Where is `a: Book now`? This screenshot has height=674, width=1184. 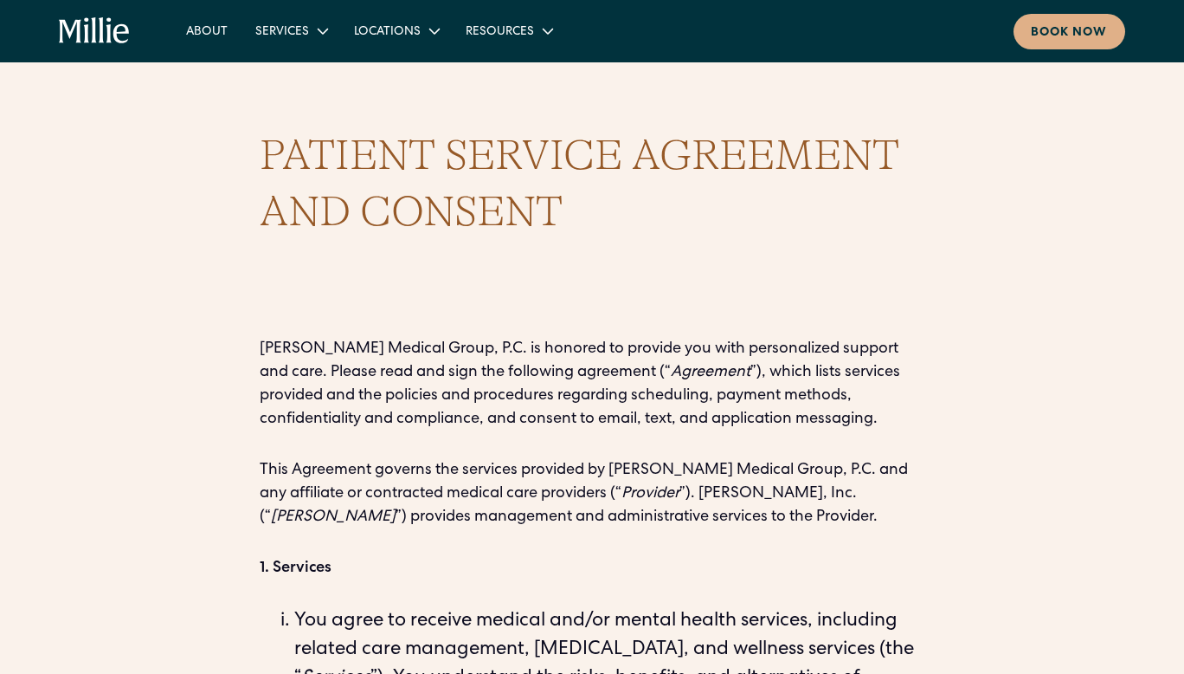 a: Book now is located at coordinates (1069, 31).